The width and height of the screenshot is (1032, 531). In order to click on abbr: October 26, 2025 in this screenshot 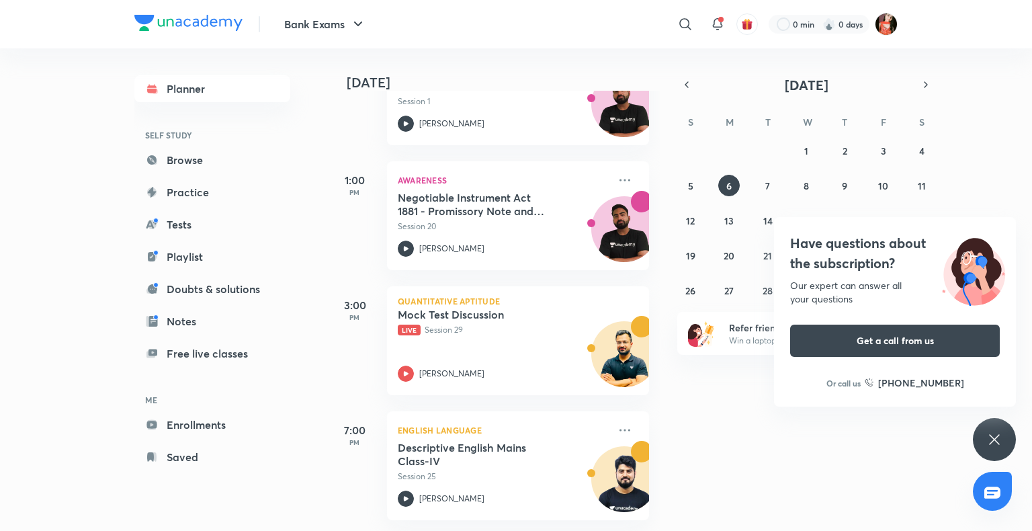, I will do `click(690, 290)`.